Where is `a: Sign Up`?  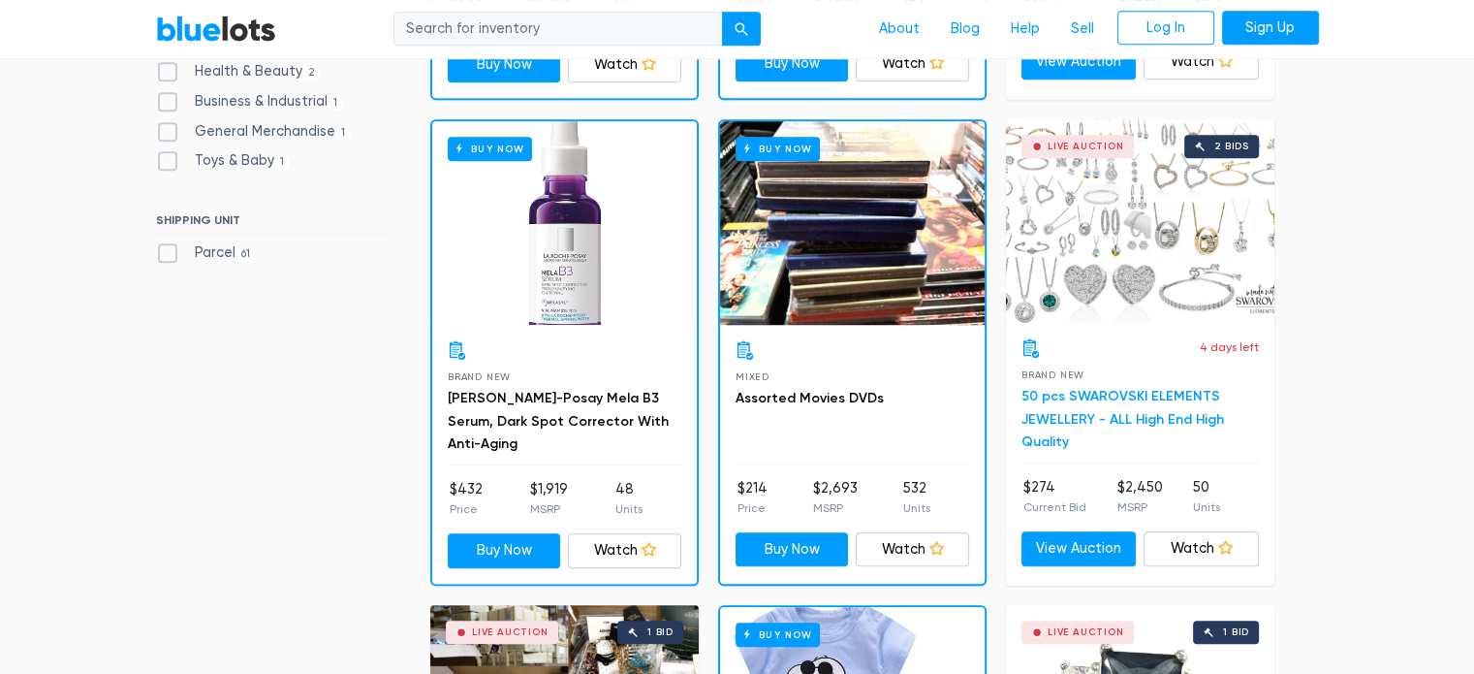
a: Sign Up is located at coordinates (1271, 28).